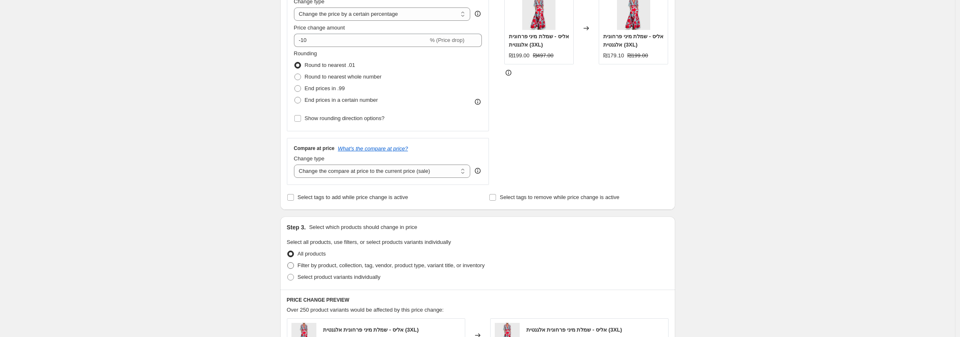 This screenshot has width=960, height=337. Describe the element at coordinates (345, 118) in the screenshot. I see `span: Show rounding direction options?` at that location.